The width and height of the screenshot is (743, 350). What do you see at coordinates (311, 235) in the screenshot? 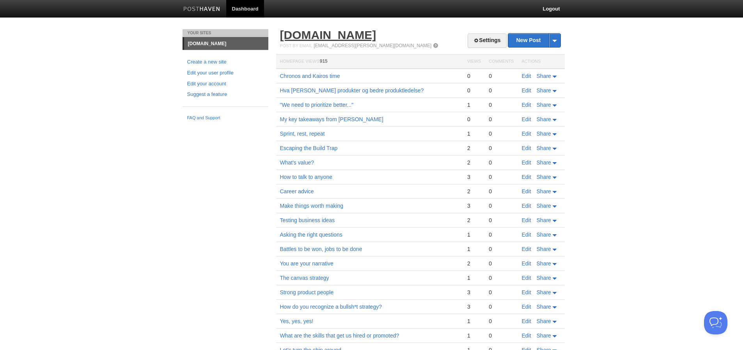
I see `a: Asking the right questions` at bounding box center [311, 235].